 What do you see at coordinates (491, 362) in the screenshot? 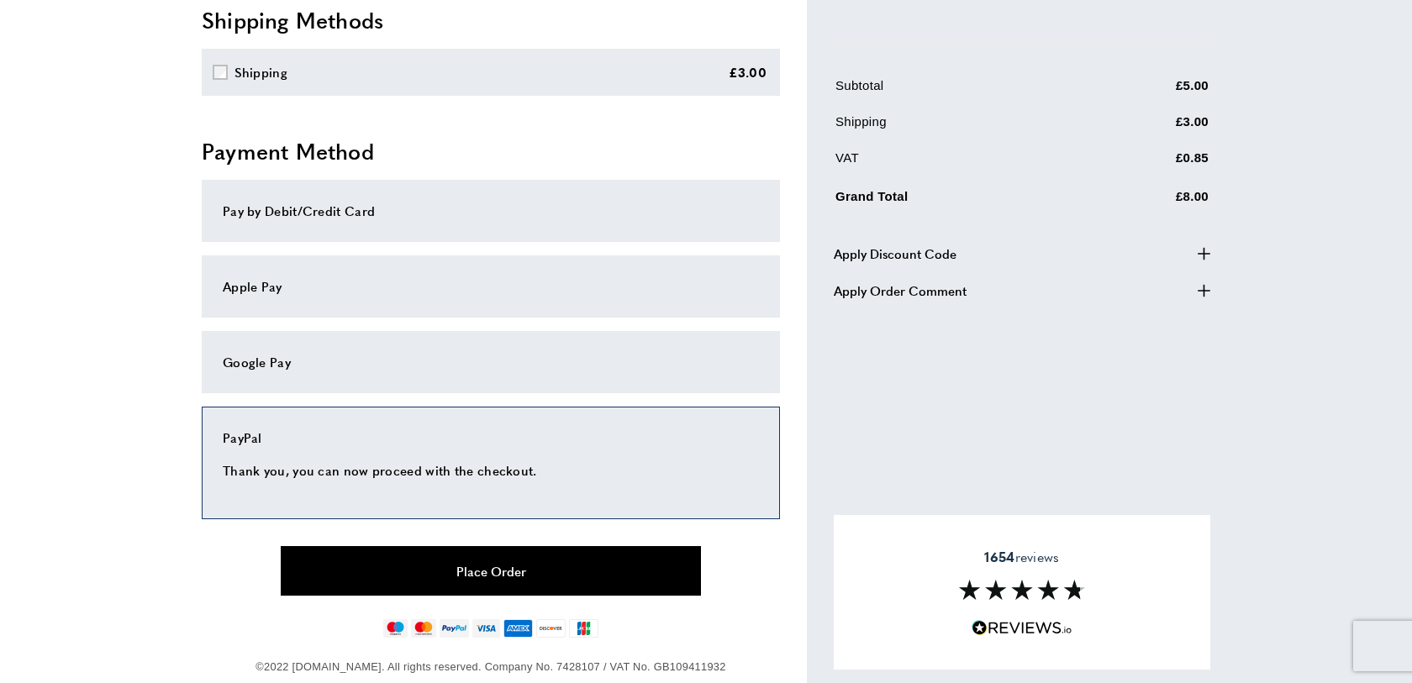
I see `div: Google Pay` at bounding box center [491, 362].